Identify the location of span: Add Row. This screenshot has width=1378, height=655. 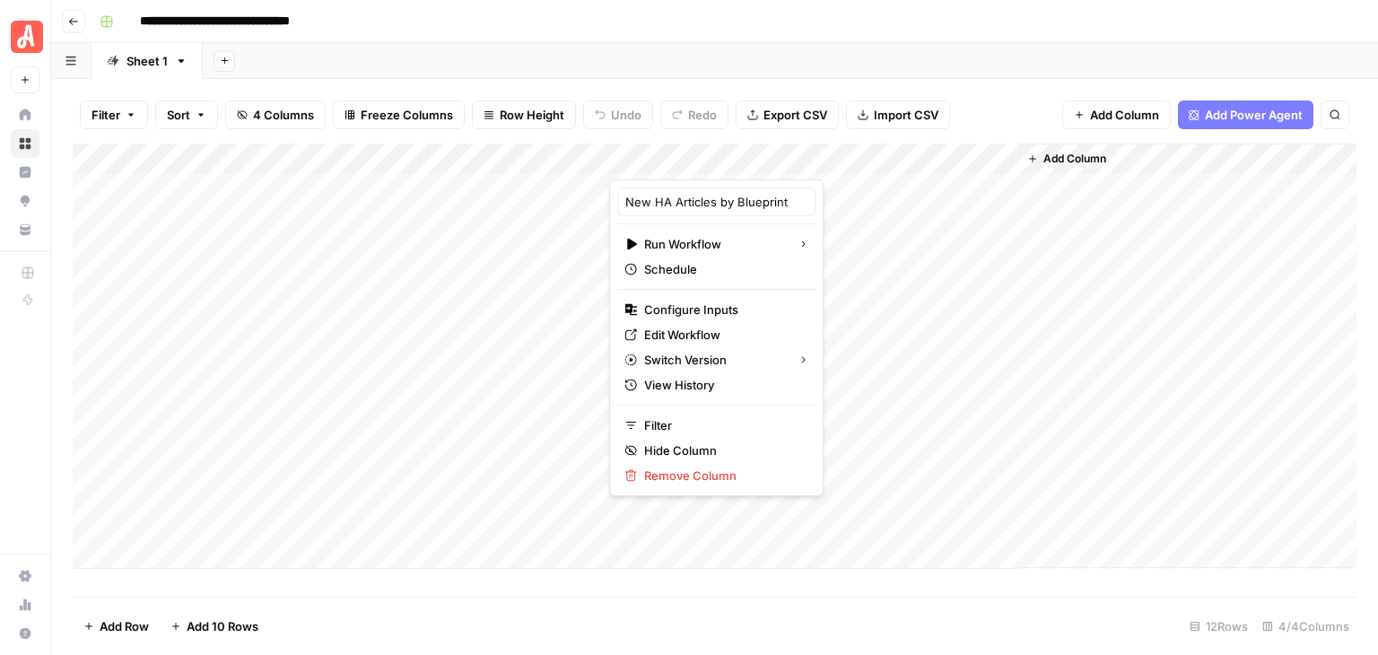
(124, 626).